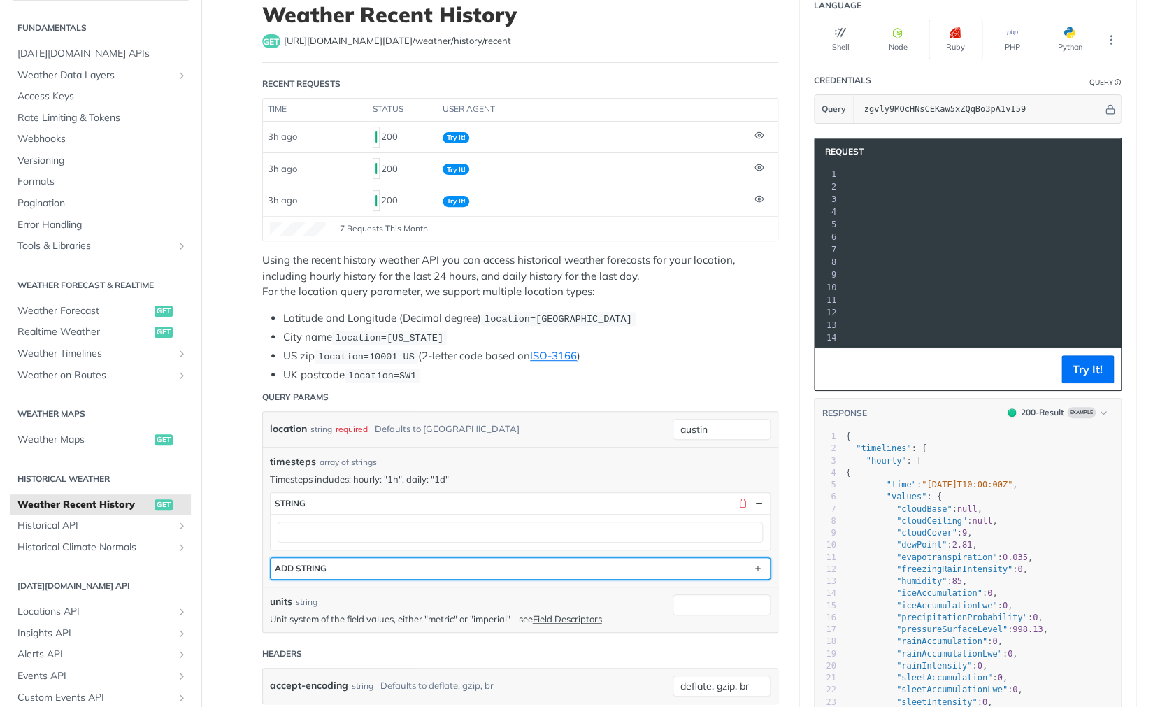 The height and width of the screenshot is (707, 1174). What do you see at coordinates (825, 448) in the screenshot?
I see `div: 2` at bounding box center [825, 448].